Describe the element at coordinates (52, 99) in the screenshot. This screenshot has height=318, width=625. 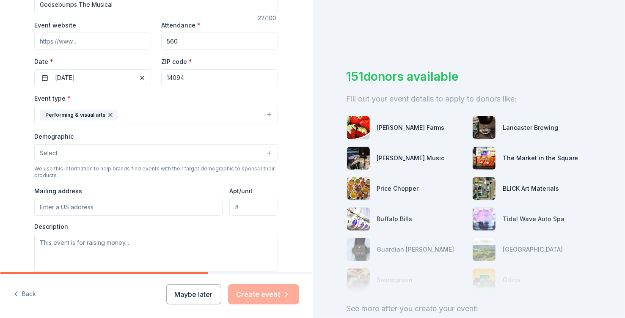
I see `label: Event type` at that location.